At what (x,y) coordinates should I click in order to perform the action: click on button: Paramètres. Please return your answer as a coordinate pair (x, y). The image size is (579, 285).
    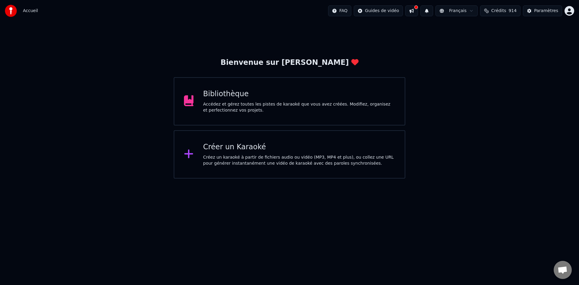
    Looking at the image, I should click on (543, 11).